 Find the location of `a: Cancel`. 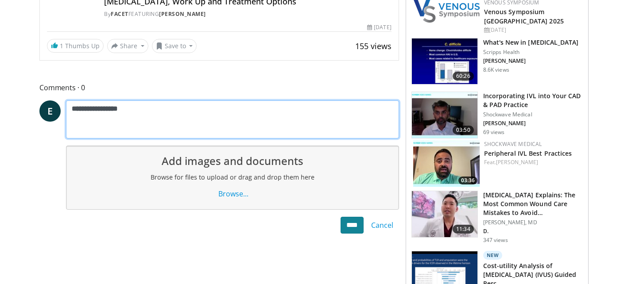

a: Cancel is located at coordinates (382, 225).